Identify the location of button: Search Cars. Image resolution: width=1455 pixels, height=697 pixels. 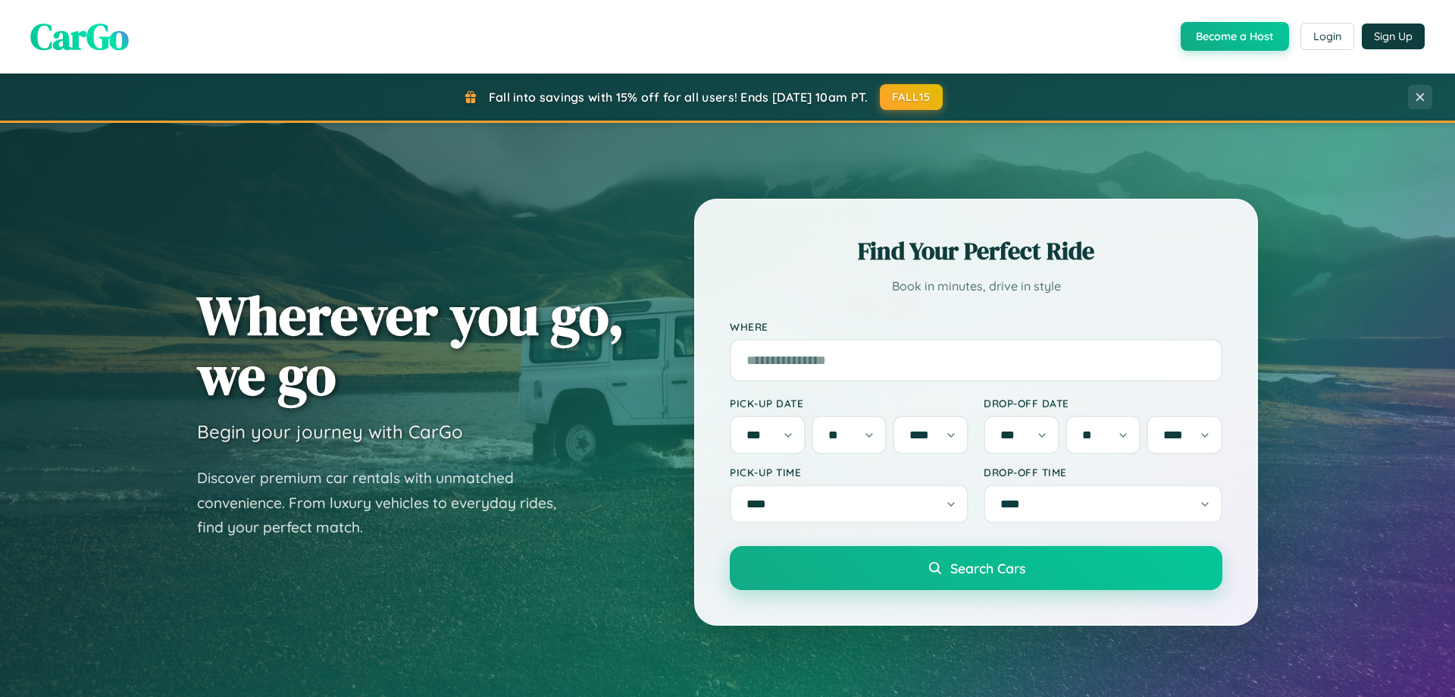
(976, 568).